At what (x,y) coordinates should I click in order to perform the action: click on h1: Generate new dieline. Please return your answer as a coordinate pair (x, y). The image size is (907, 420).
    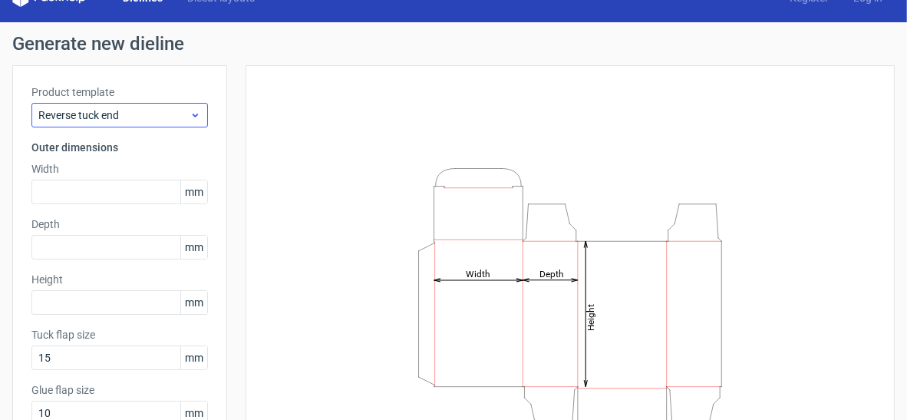
    Looking at the image, I should click on (454, 44).